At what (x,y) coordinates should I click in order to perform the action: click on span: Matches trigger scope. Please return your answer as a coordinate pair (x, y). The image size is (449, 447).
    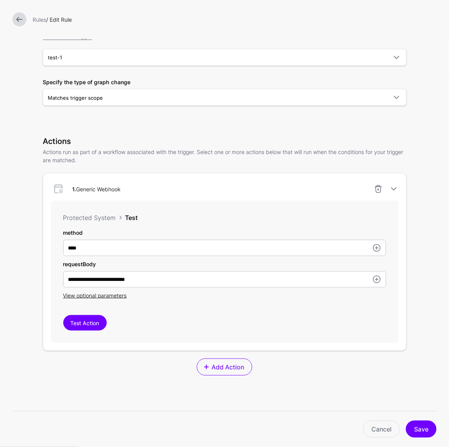
    Looking at the image, I should click on (76, 98).